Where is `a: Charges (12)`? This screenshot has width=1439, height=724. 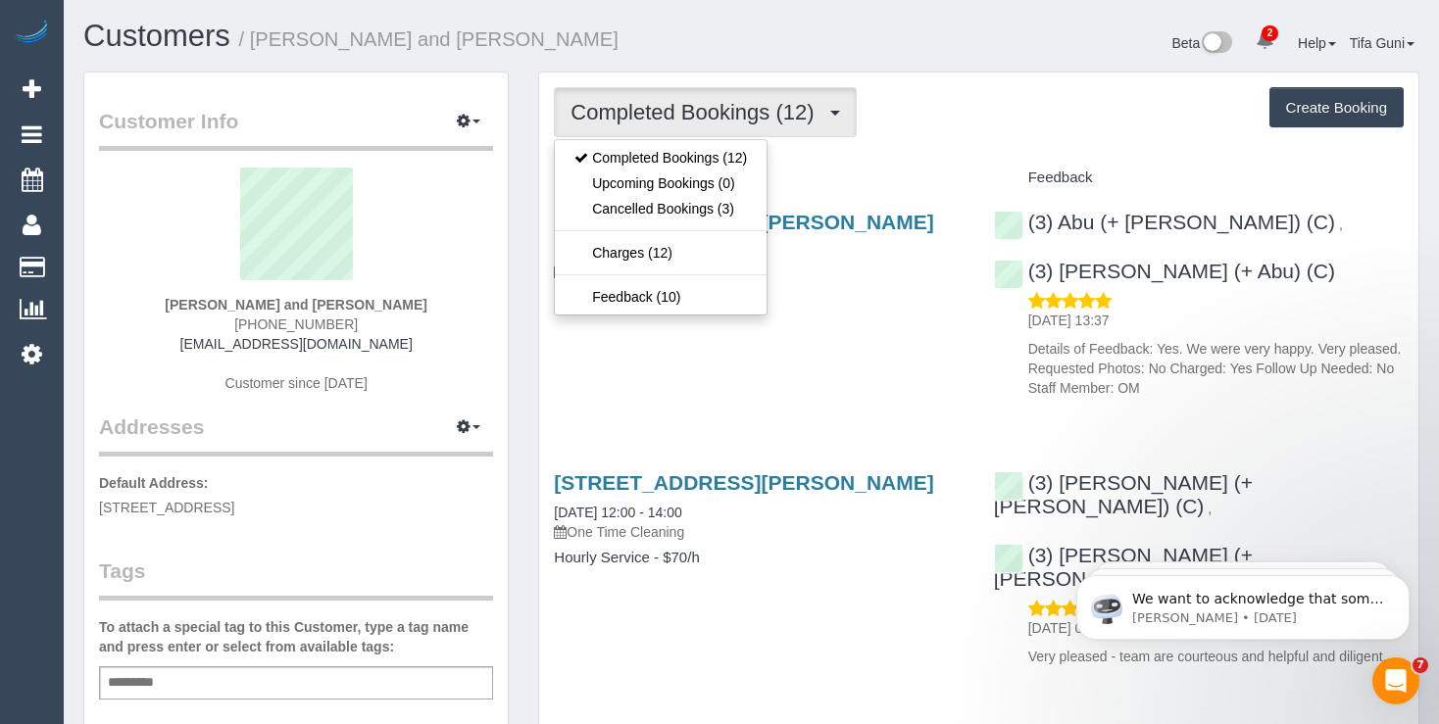 a: Charges (12) is located at coordinates (661, 253).